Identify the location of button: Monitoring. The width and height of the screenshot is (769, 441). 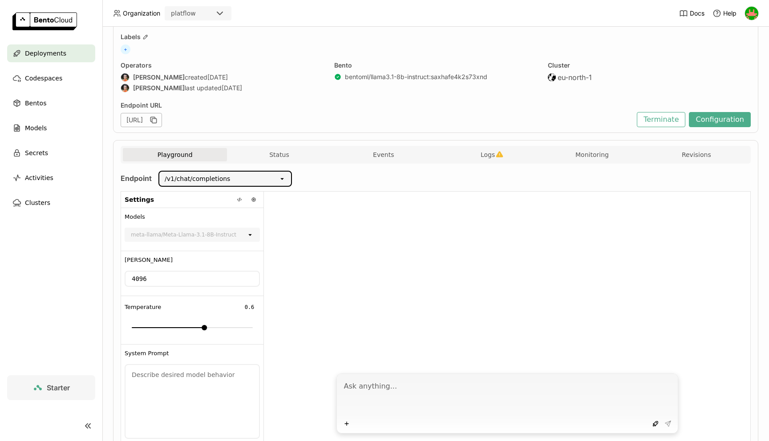
(592, 155).